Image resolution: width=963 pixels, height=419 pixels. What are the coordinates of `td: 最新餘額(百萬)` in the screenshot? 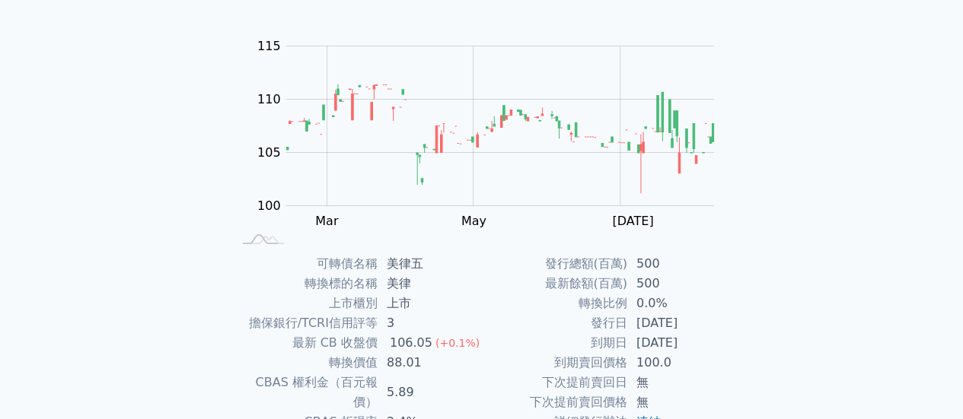 It's located at (554, 284).